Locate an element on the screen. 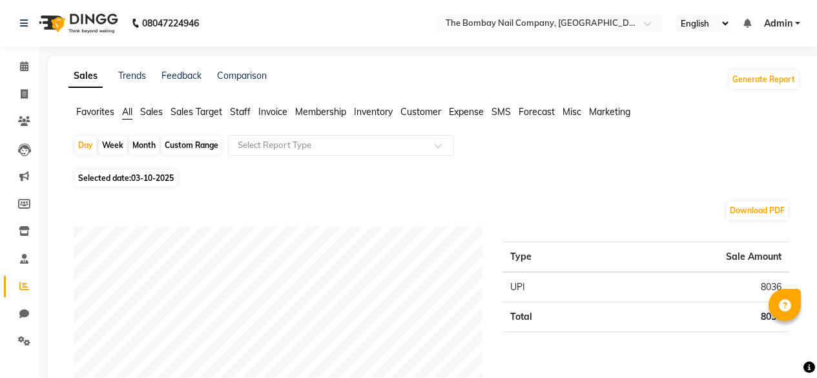  td: UPI is located at coordinates (551, 287).